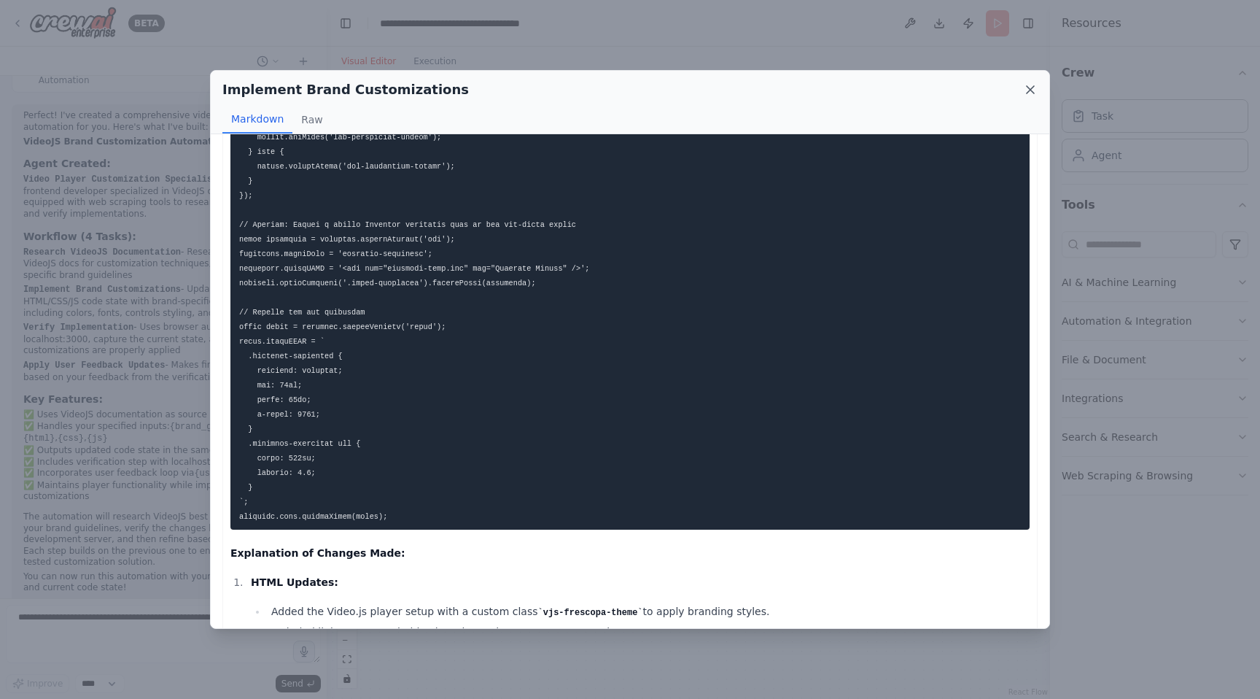  Describe the element at coordinates (591, 613) in the screenshot. I see `code: vjs-frescopa-theme` at that location.